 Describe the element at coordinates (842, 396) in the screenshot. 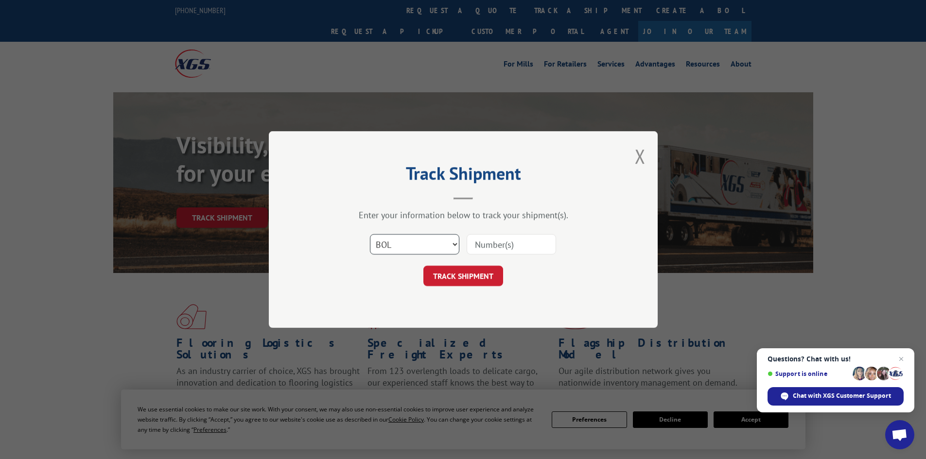

I see `span: Chat with XGS Customer Support` at that location.